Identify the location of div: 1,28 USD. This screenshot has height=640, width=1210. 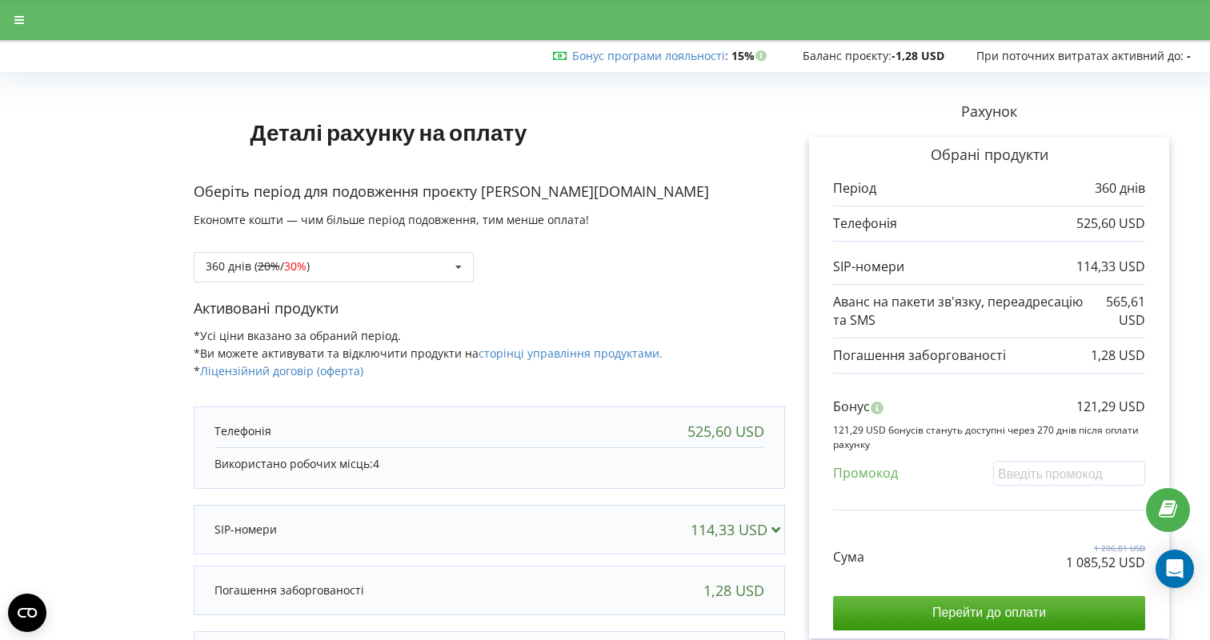
(734, 591).